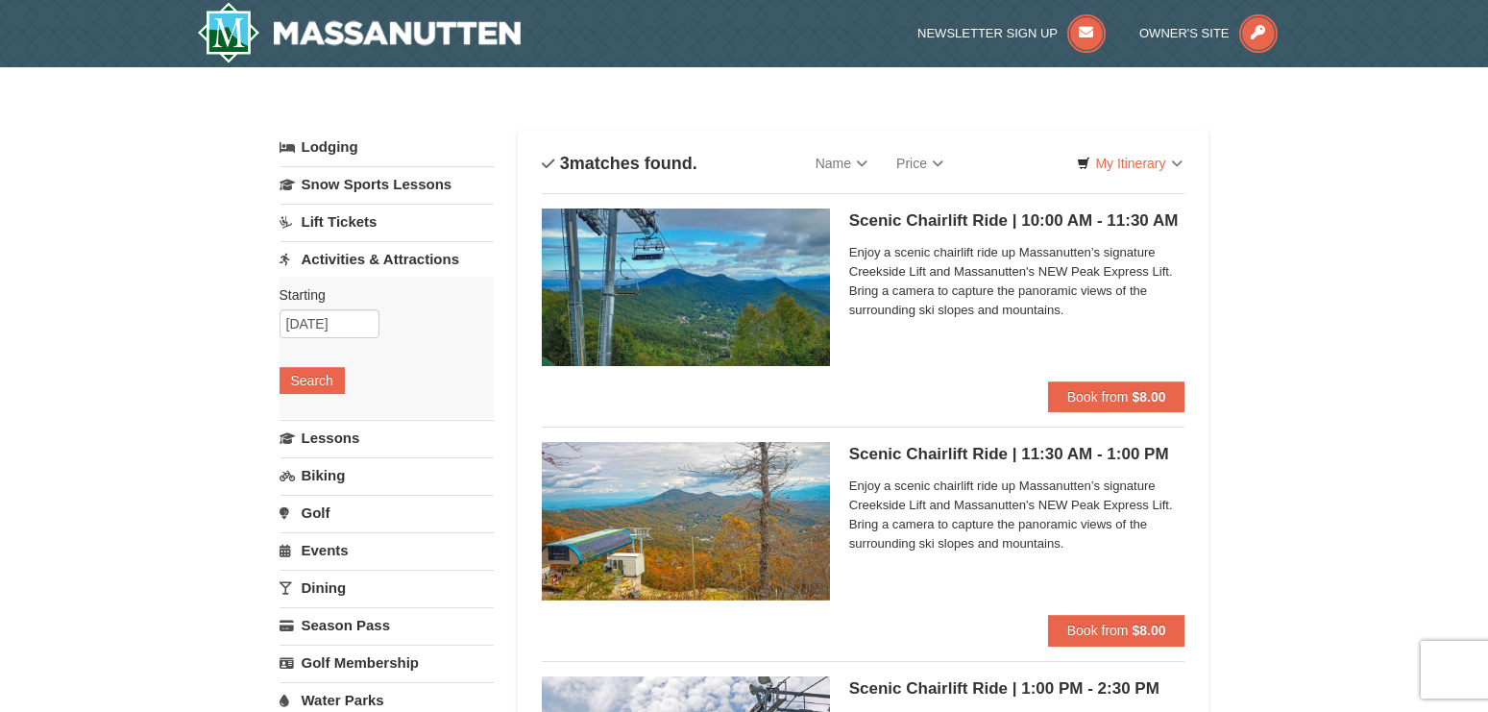  I want to click on a: Dining, so click(386, 587).